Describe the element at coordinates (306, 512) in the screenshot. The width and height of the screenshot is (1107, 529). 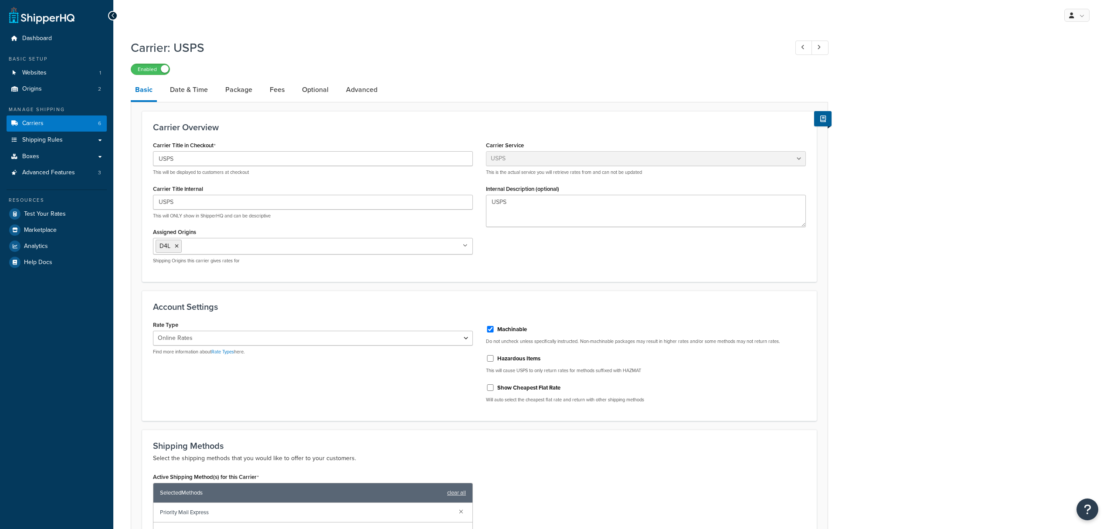
I see `span: Priority Mail Express` at that location.